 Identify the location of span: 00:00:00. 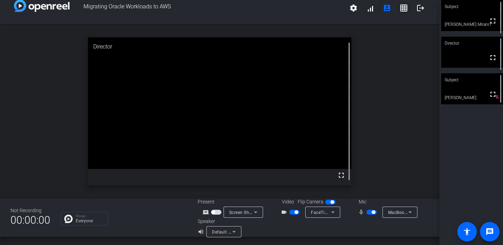
(30, 220).